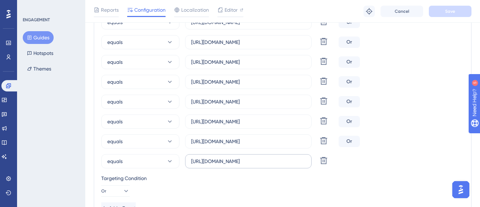  What do you see at coordinates (402, 11) in the screenshot?
I see `button: Cancel` at bounding box center [402, 11].